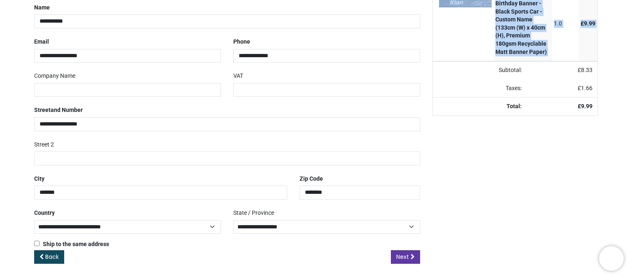 This screenshot has width=632, height=279. What do you see at coordinates (403, 257) in the screenshot?
I see `span: Next` at bounding box center [403, 257].